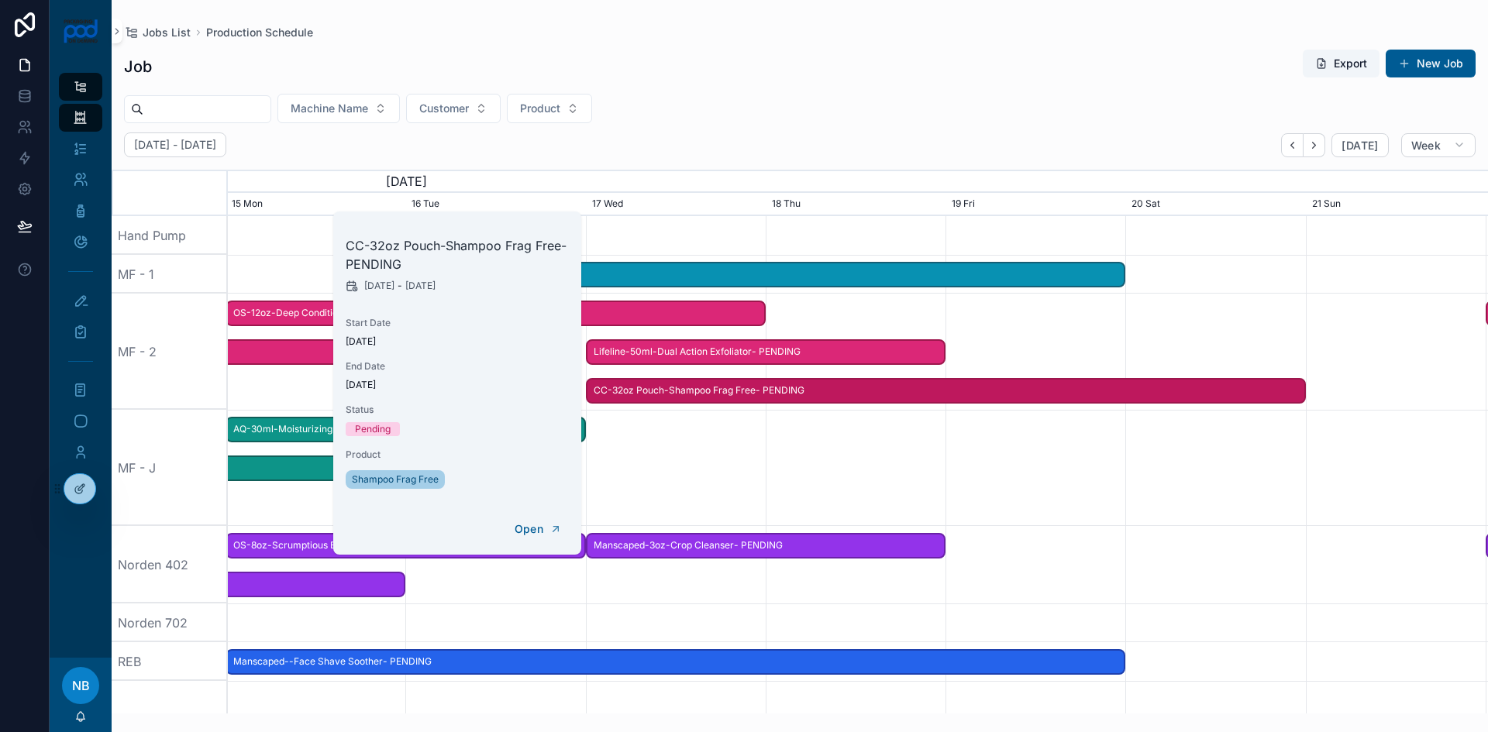 This screenshot has height=732, width=1488. Describe the element at coordinates (1396, 205) in the screenshot. I see `div: 21 Sun` at that location.